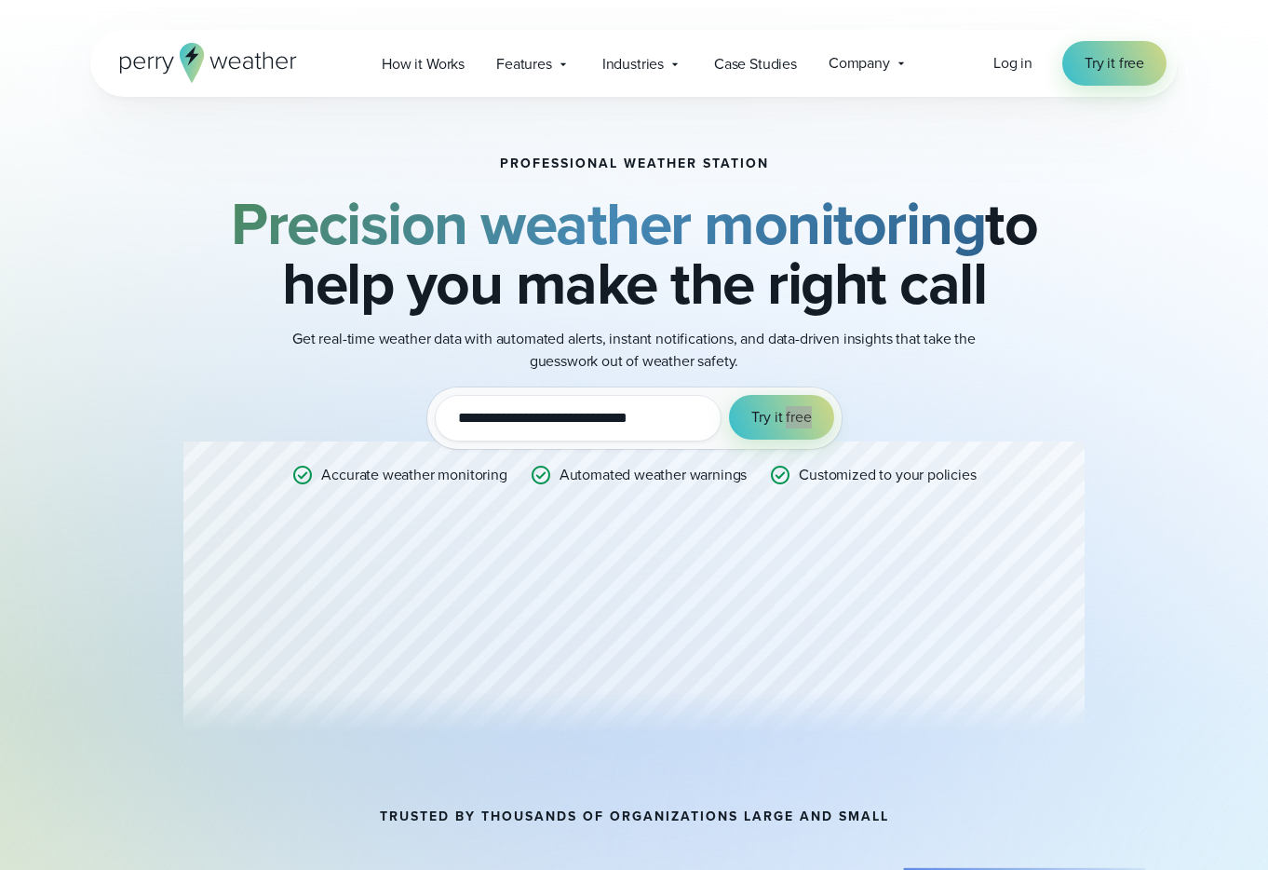  I want to click on a: Log in, so click(1013, 63).